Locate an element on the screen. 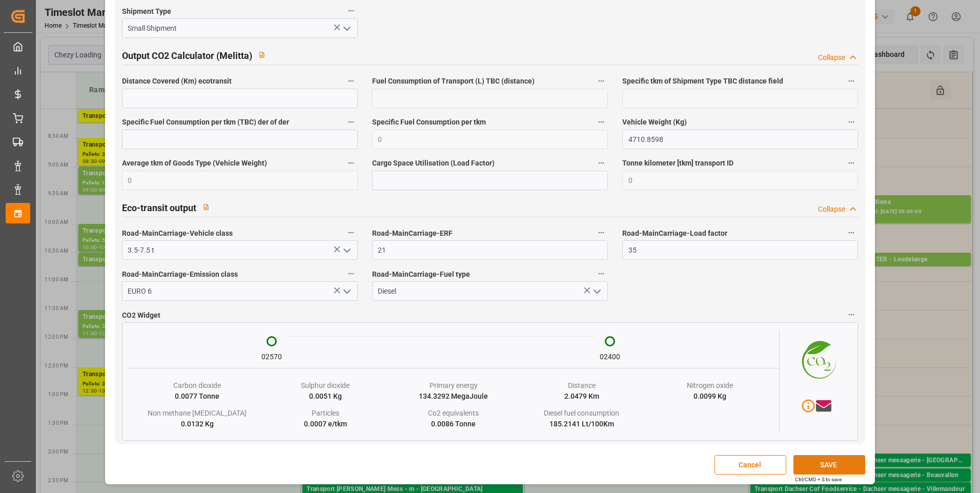 The image size is (980, 493). button: Cancel is located at coordinates (750, 465).